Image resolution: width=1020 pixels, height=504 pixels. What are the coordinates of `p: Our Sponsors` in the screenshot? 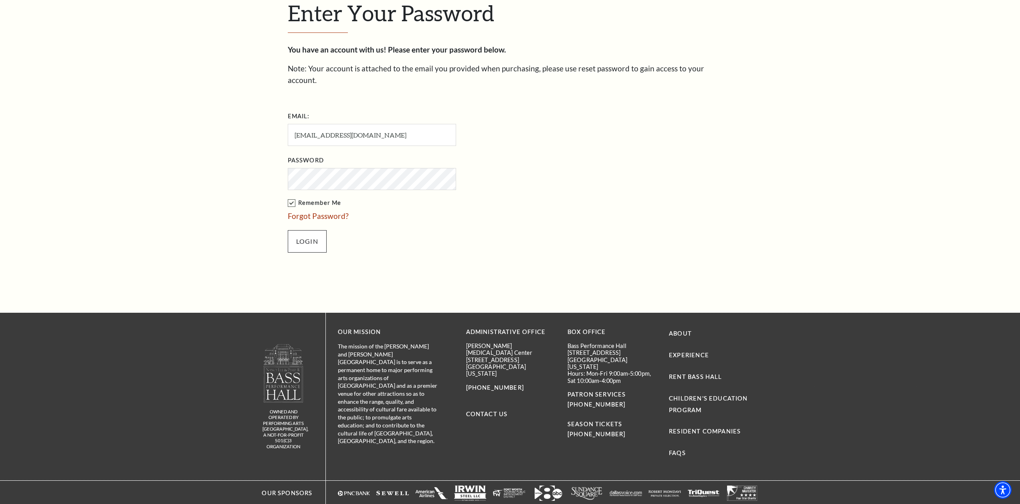 It's located at (283, 493).